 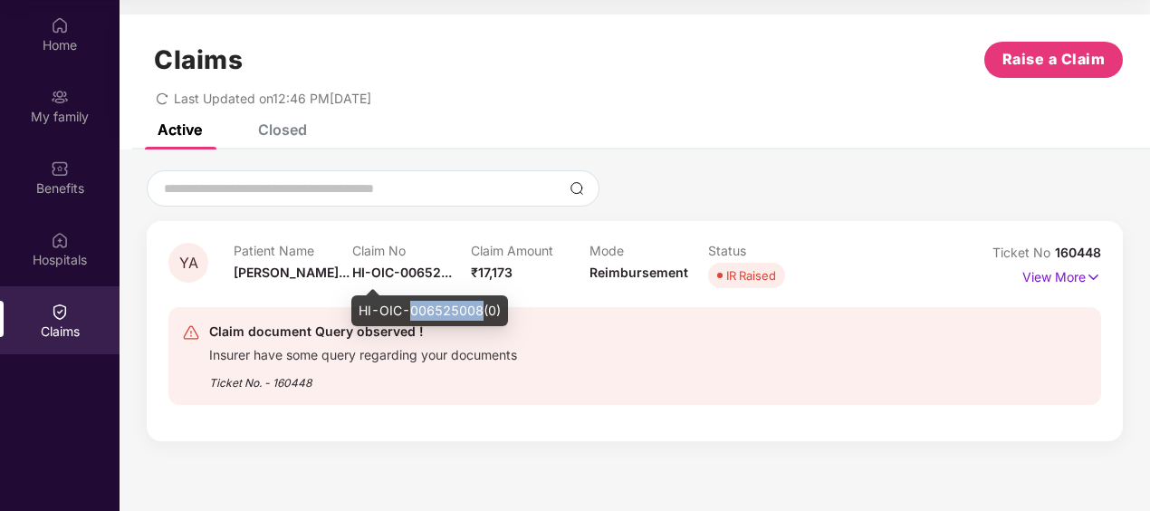 What do you see at coordinates (198, 60) in the screenshot?
I see `h1: Claims` at bounding box center [198, 60].